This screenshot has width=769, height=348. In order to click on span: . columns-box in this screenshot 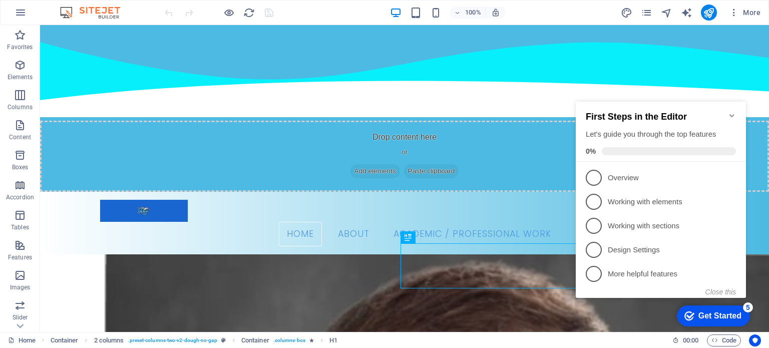, I will do `click(289, 341)`.